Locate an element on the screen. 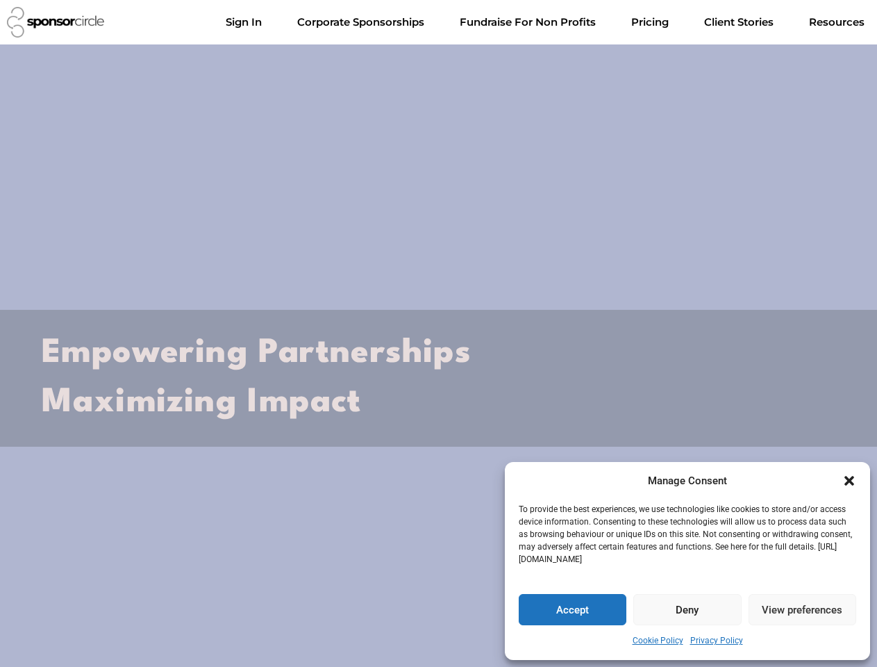  button: Accept is located at coordinates (572, 609).